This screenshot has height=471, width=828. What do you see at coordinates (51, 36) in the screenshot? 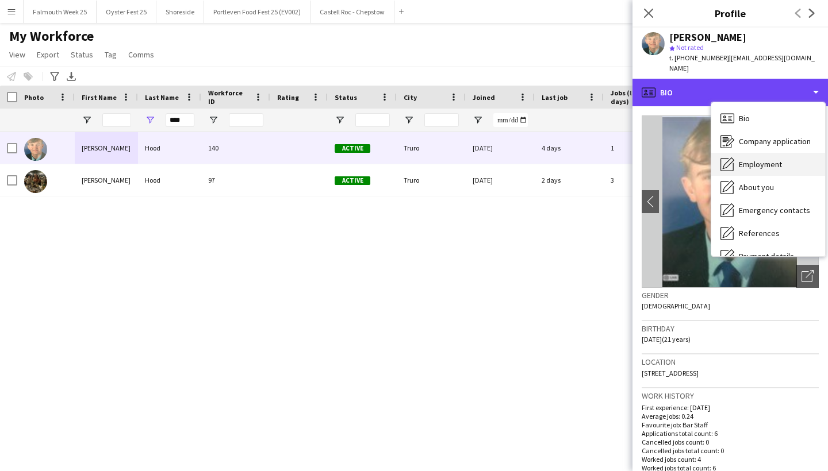
I see `span: My Workforce` at bounding box center [51, 36].